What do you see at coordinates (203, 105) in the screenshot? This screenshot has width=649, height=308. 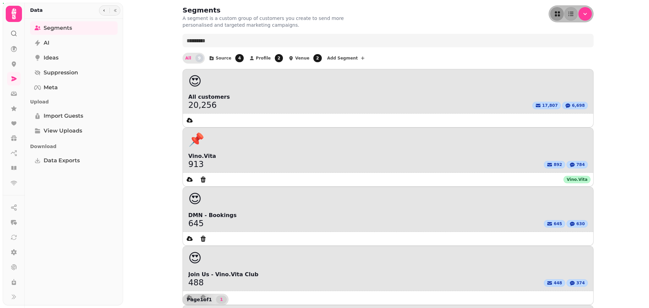 I see `span: 20,256` at bounding box center [203, 105].